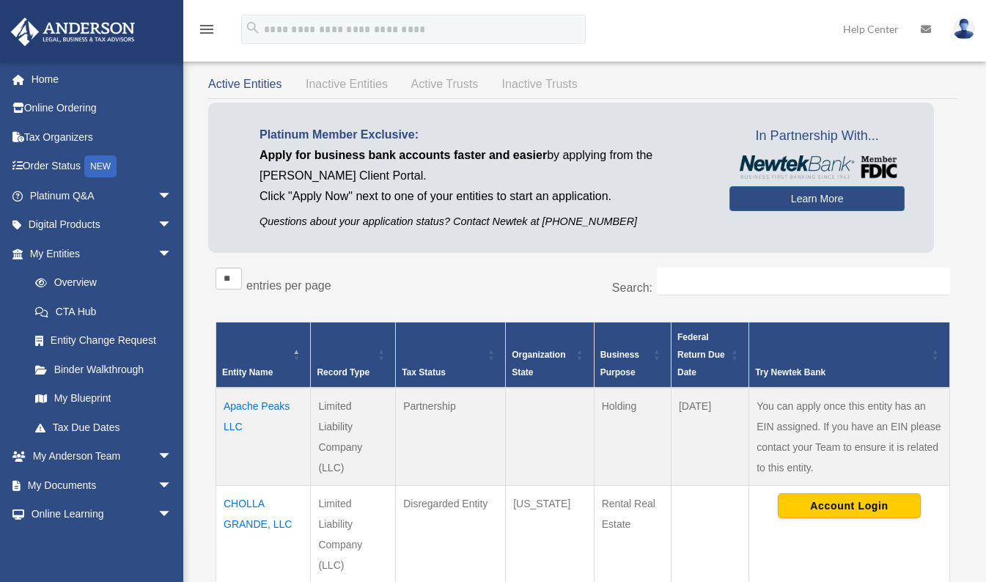 This screenshot has height=582, width=986. Describe the element at coordinates (102, 79) in the screenshot. I see `a: Home` at that location.